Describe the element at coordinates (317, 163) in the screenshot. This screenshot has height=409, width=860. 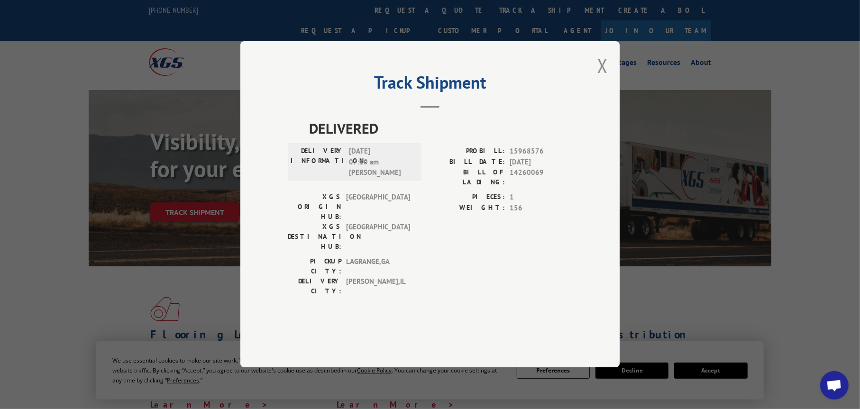
I see `label: DELIVERY INFORMATION:` at that location.